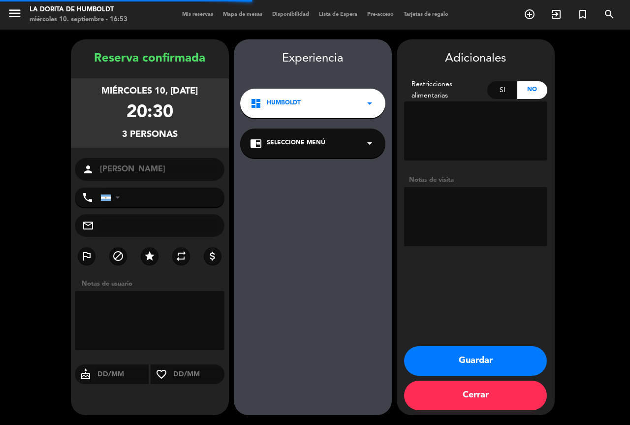 This screenshot has width=630, height=425. I want to click on span: Lista de Espera, so click(338, 14).